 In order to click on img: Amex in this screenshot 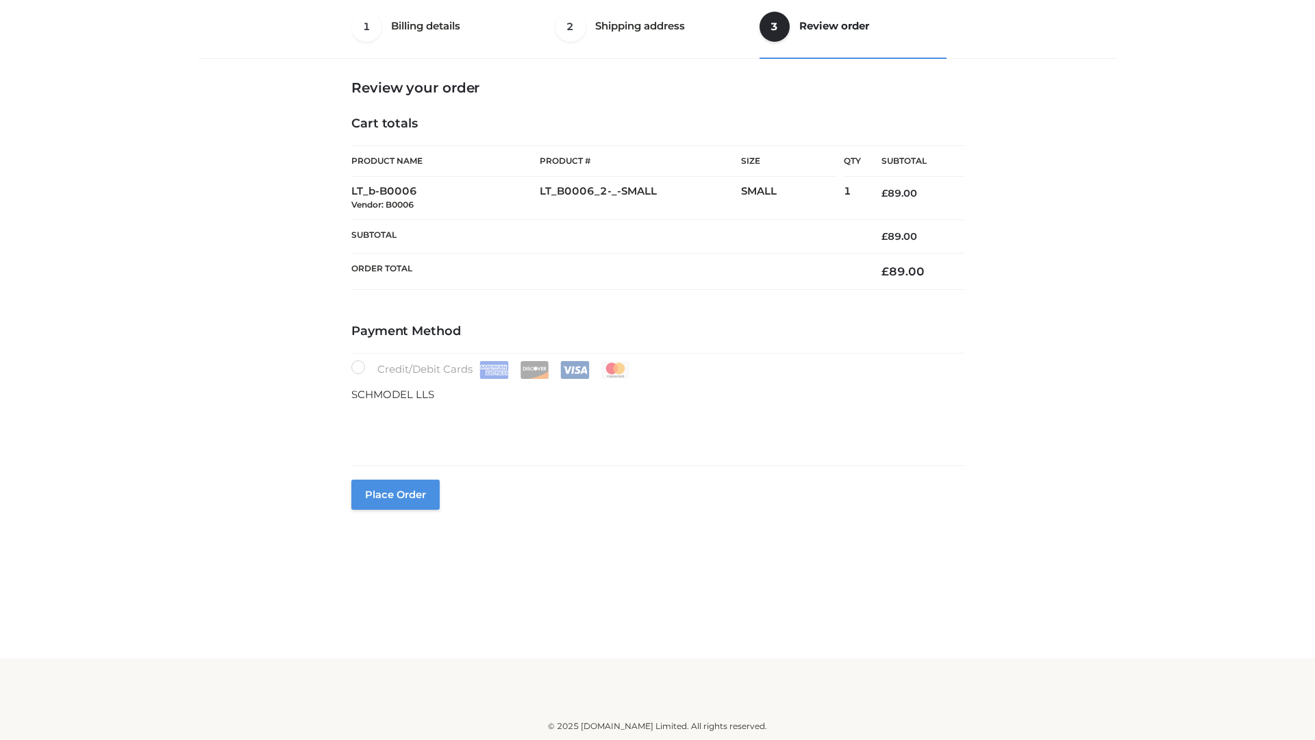, I will do `click(494, 370)`.